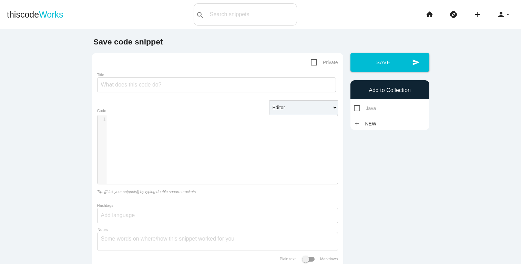 Image resolution: width=521 pixels, height=264 pixels. I want to click on input: Search snippets, so click(252, 14).